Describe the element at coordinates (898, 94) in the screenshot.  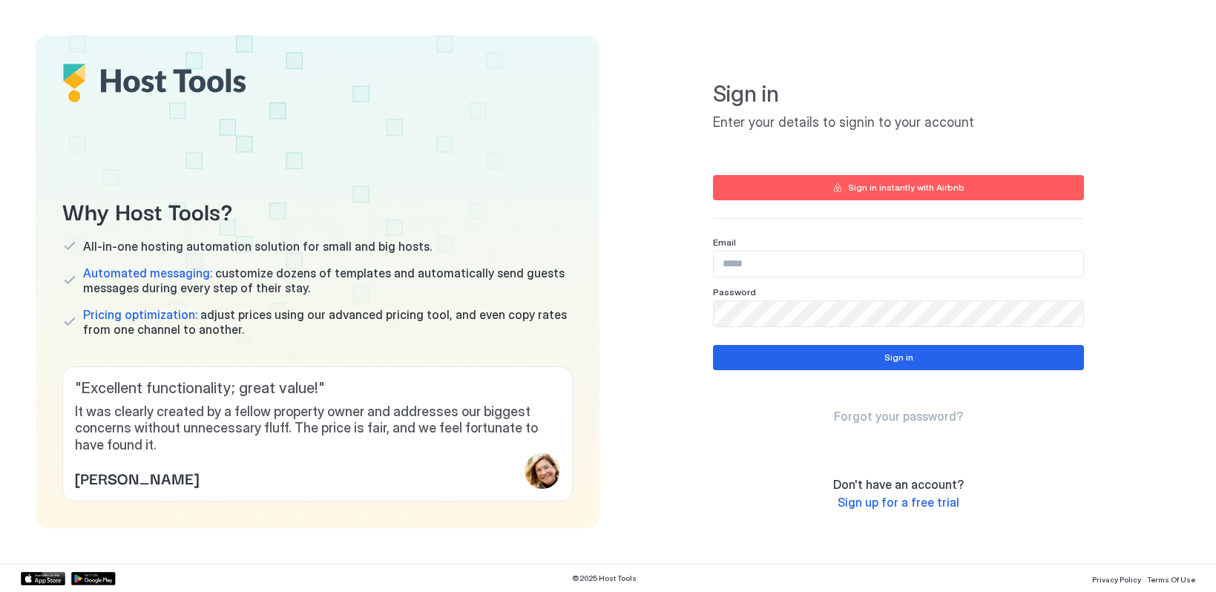
I see `span: Sign in` at that location.